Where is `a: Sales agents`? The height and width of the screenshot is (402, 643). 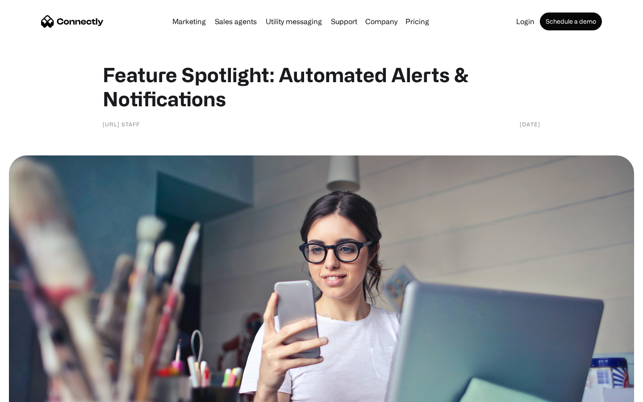 a: Sales agents is located at coordinates (236, 21).